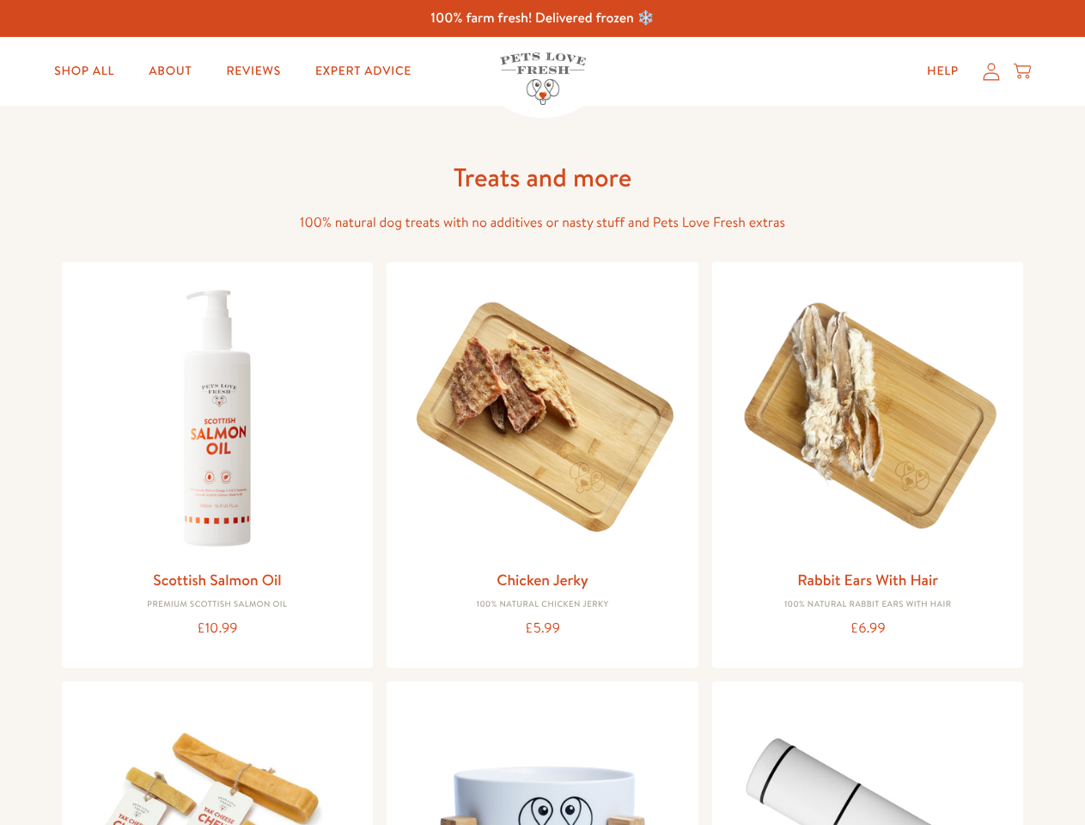  I want to click on span: 100% natural dog treats with no additives or nasty stuff and Pets Love Fresh extras, so click(542, 222).